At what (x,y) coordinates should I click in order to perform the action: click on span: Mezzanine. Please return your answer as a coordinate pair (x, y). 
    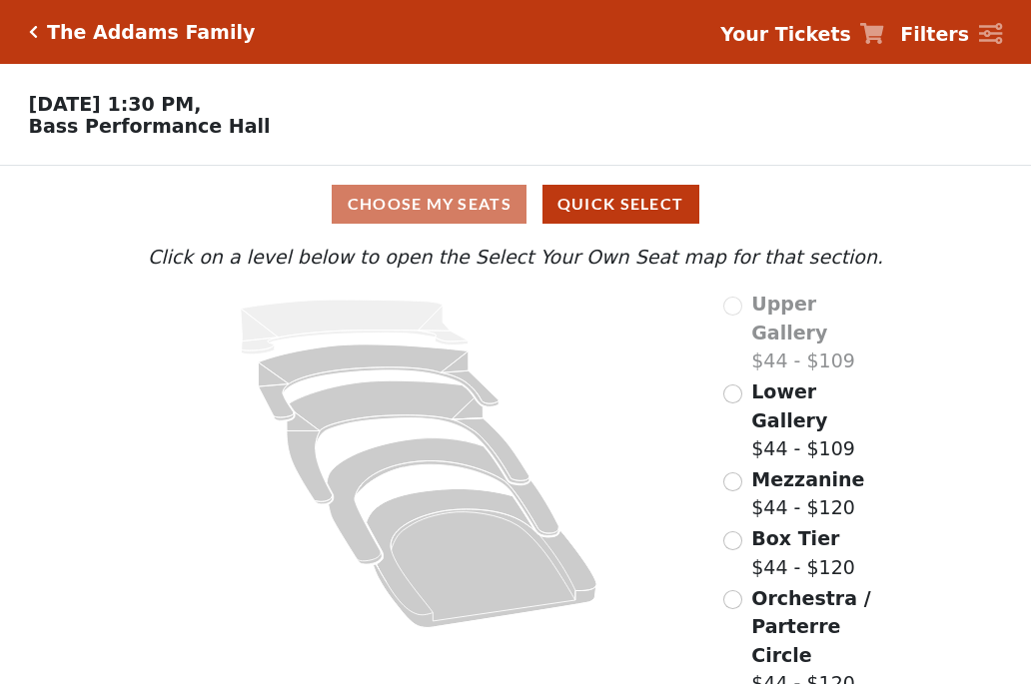
    Looking at the image, I should click on (807, 479).